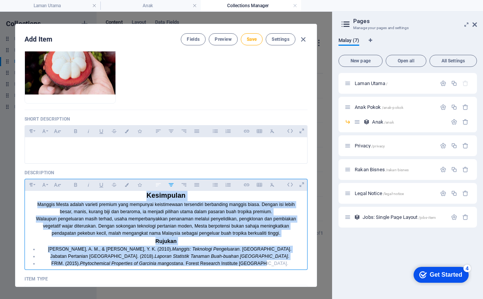 This screenshot has height=299, width=483. What do you see at coordinates (251, 6) in the screenshot?
I see `h4: Collections Manager` at bounding box center [251, 6].